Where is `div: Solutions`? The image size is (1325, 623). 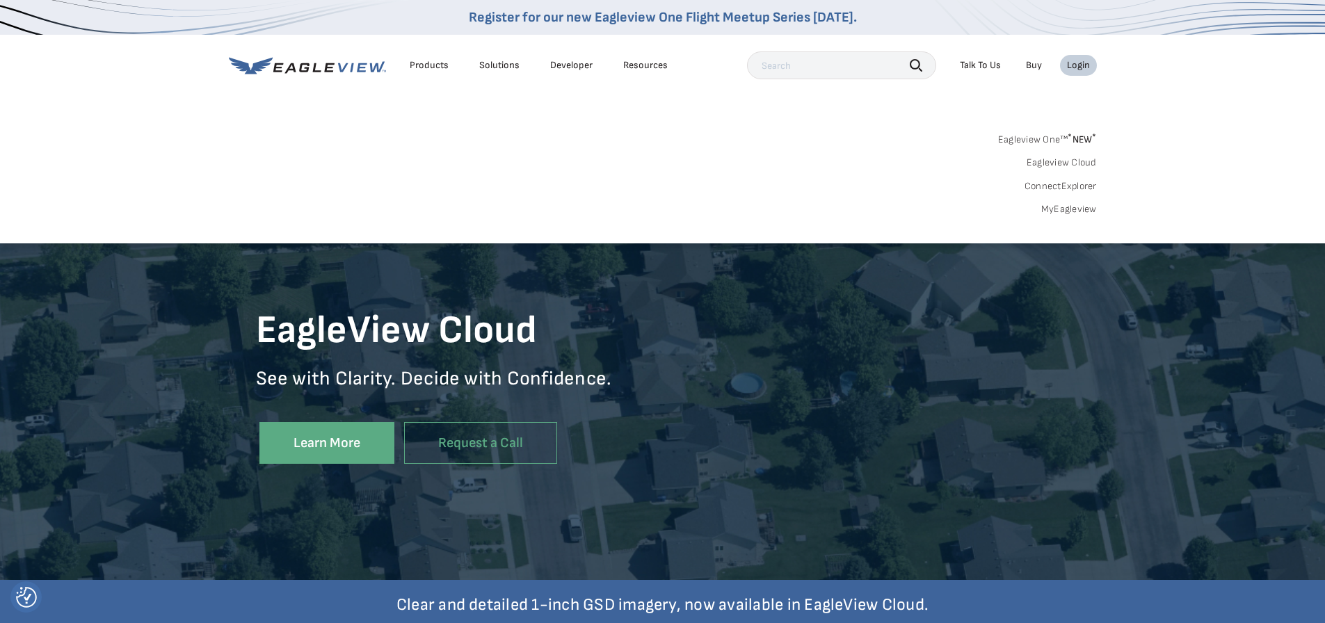
div: Solutions is located at coordinates (499, 65).